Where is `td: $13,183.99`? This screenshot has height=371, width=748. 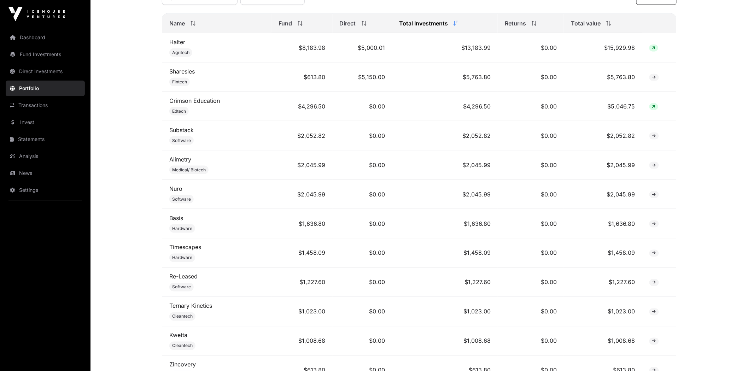
td: $13,183.99 is located at coordinates (445, 48).